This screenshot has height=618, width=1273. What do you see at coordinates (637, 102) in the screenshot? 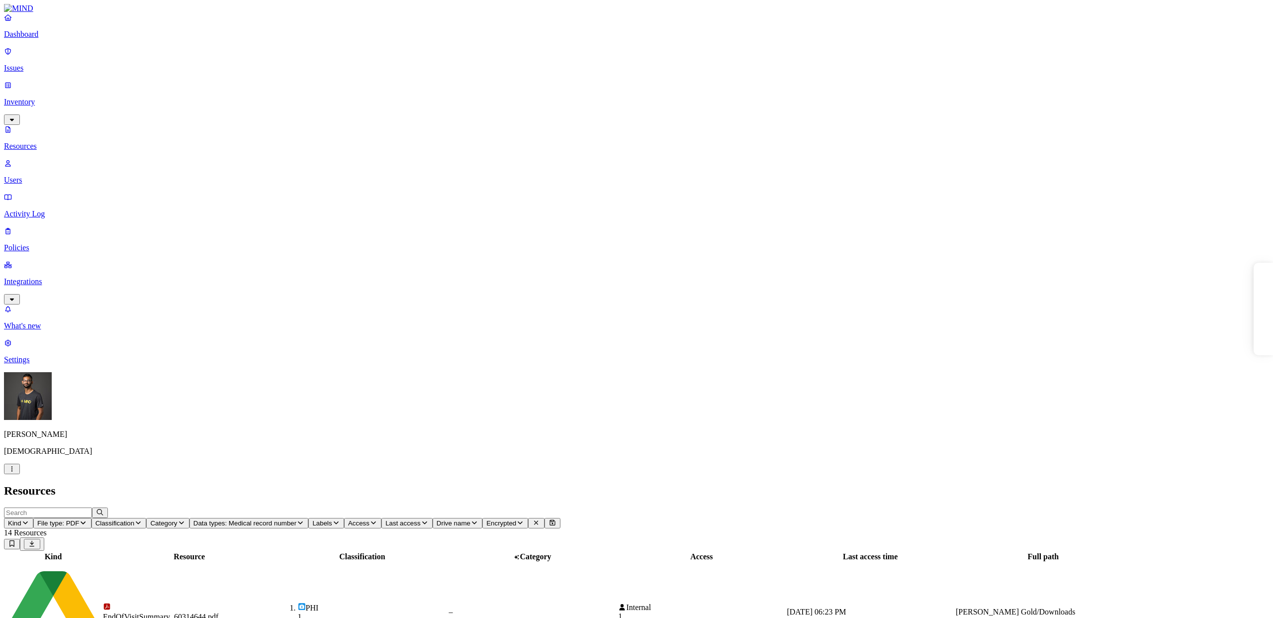
I see `p: Inventory` at bounding box center [637, 102].